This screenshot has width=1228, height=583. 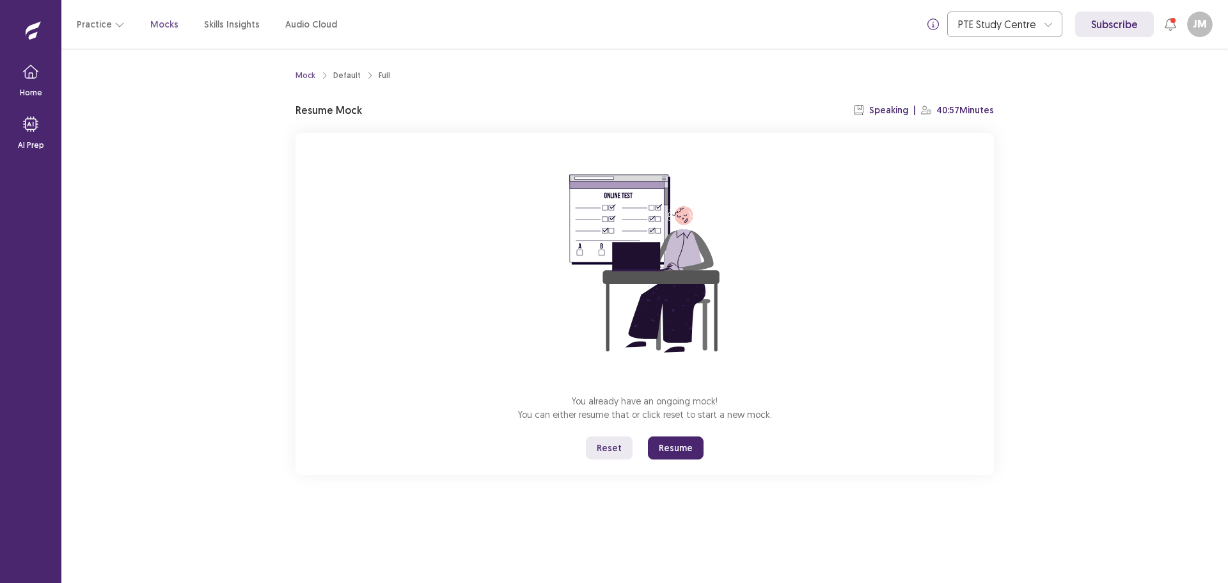 What do you see at coordinates (100, 24) in the screenshot?
I see `button: Practice` at bounding box center [100, 24].